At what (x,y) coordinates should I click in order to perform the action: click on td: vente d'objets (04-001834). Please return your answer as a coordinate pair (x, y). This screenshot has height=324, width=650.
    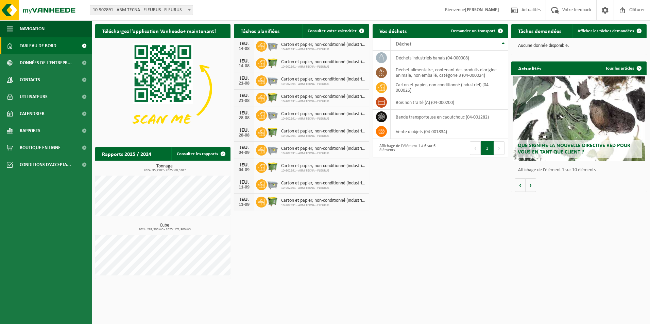
    Looking at the image, I should click on (449, 132).